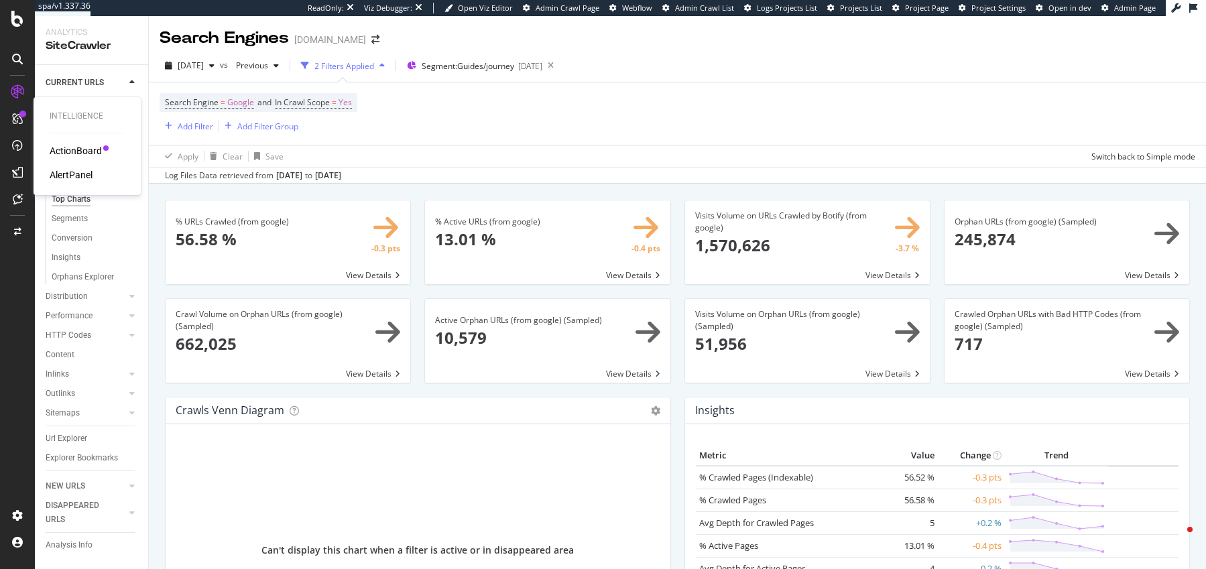  I want to click on span: Search Engine, so click(192, 102).